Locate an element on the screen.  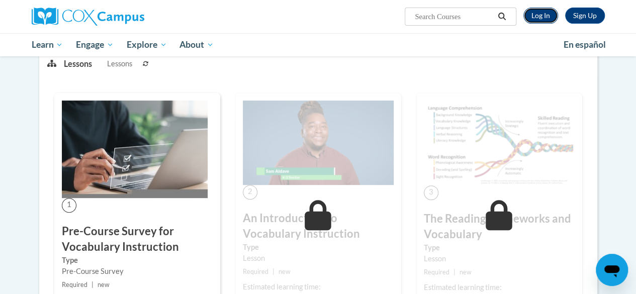
span: Explore is located at coordinates (147, 45).